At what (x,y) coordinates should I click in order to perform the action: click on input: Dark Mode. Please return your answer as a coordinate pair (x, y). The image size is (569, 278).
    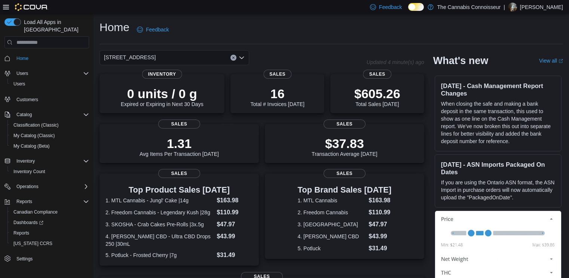
    Looking at the image, I should click on (416, 7).